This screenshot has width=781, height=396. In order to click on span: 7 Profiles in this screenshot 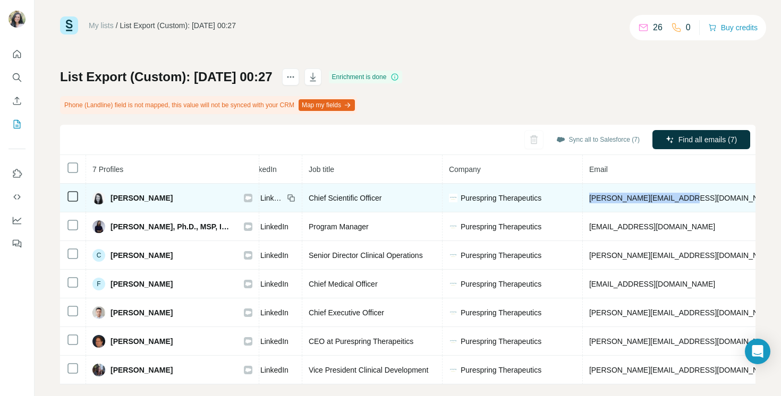, I will do `click(108, 170)`.